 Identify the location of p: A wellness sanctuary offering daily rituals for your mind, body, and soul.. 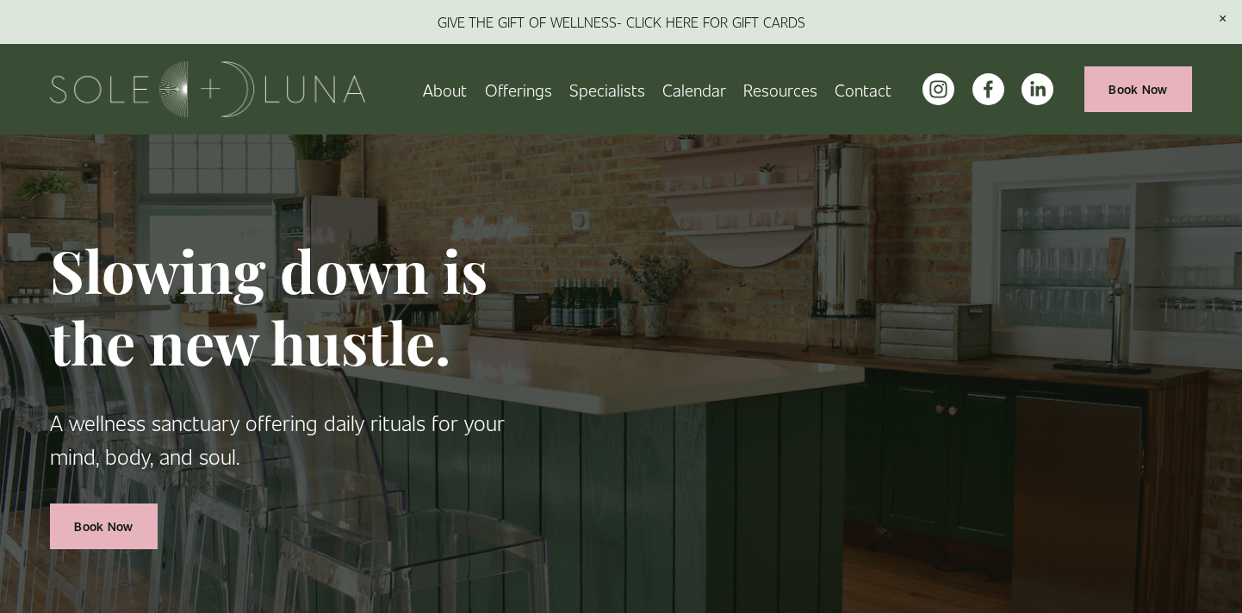
(285, 439).